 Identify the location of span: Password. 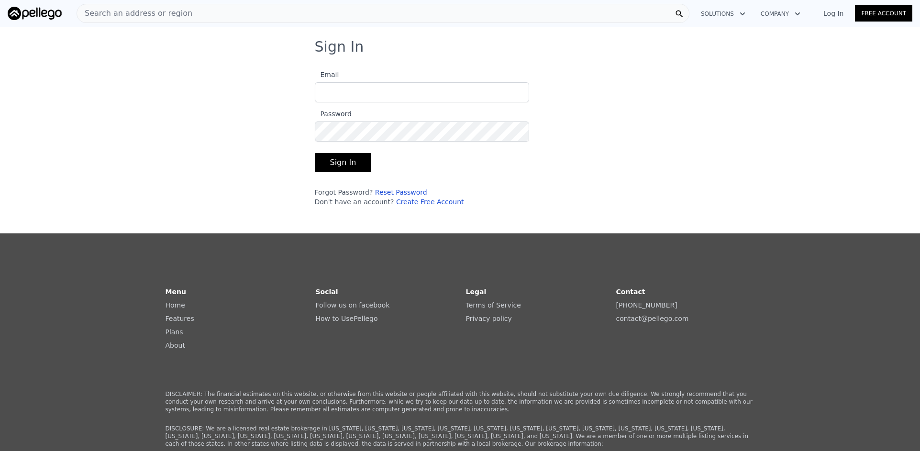
(333, 114).